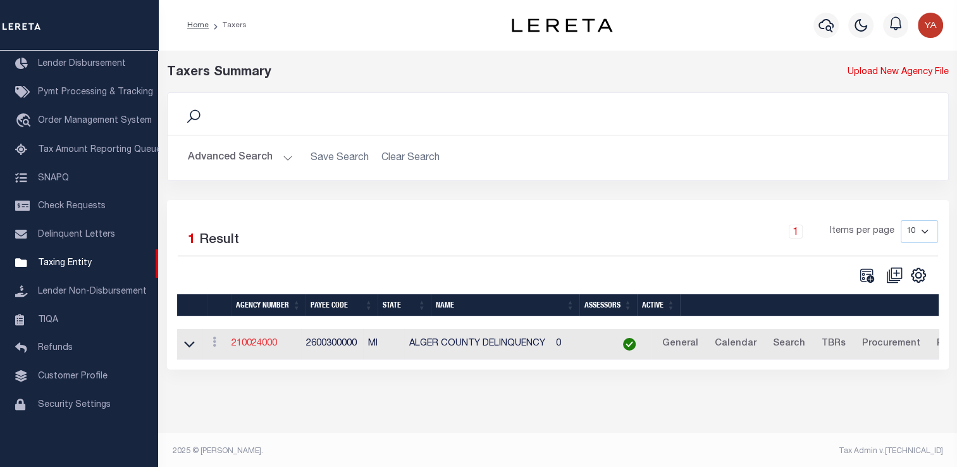 The image size is (957, 467). What do you see at coordinates (82, 64) in the screenshot?
I see `span: Lender Disbursement` at bounding box center [82, 64].